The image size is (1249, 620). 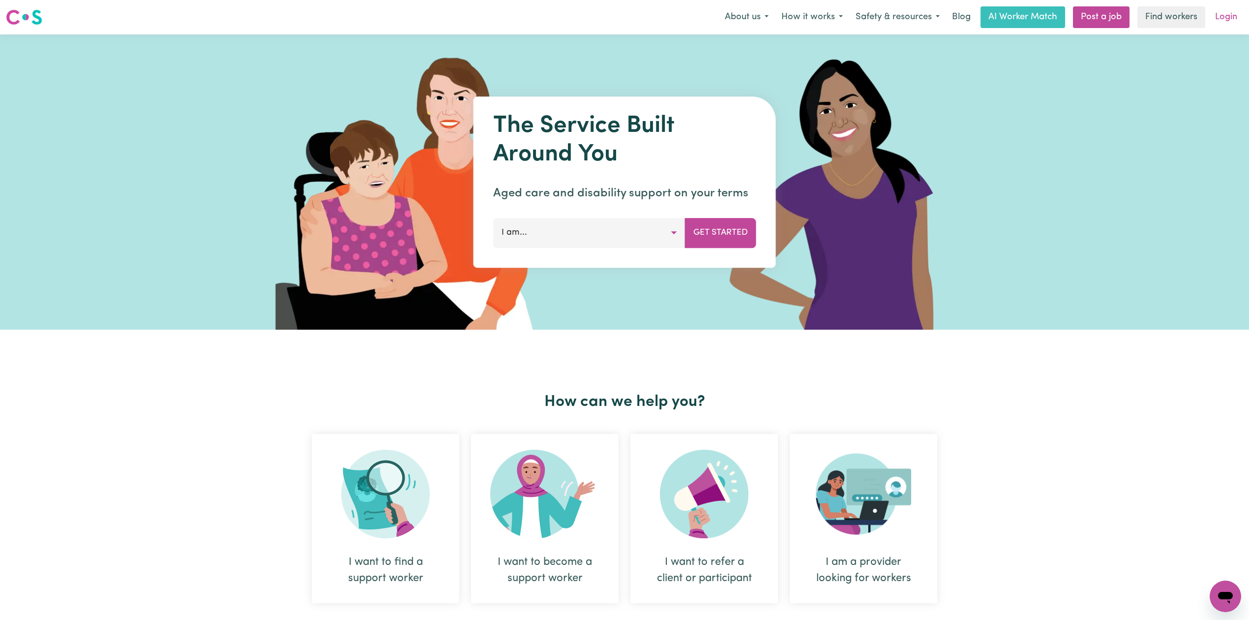 What do you see at coordinates (589, 233) in the screenshot?
I see `button: I am...` at bounding box center [589, 233].